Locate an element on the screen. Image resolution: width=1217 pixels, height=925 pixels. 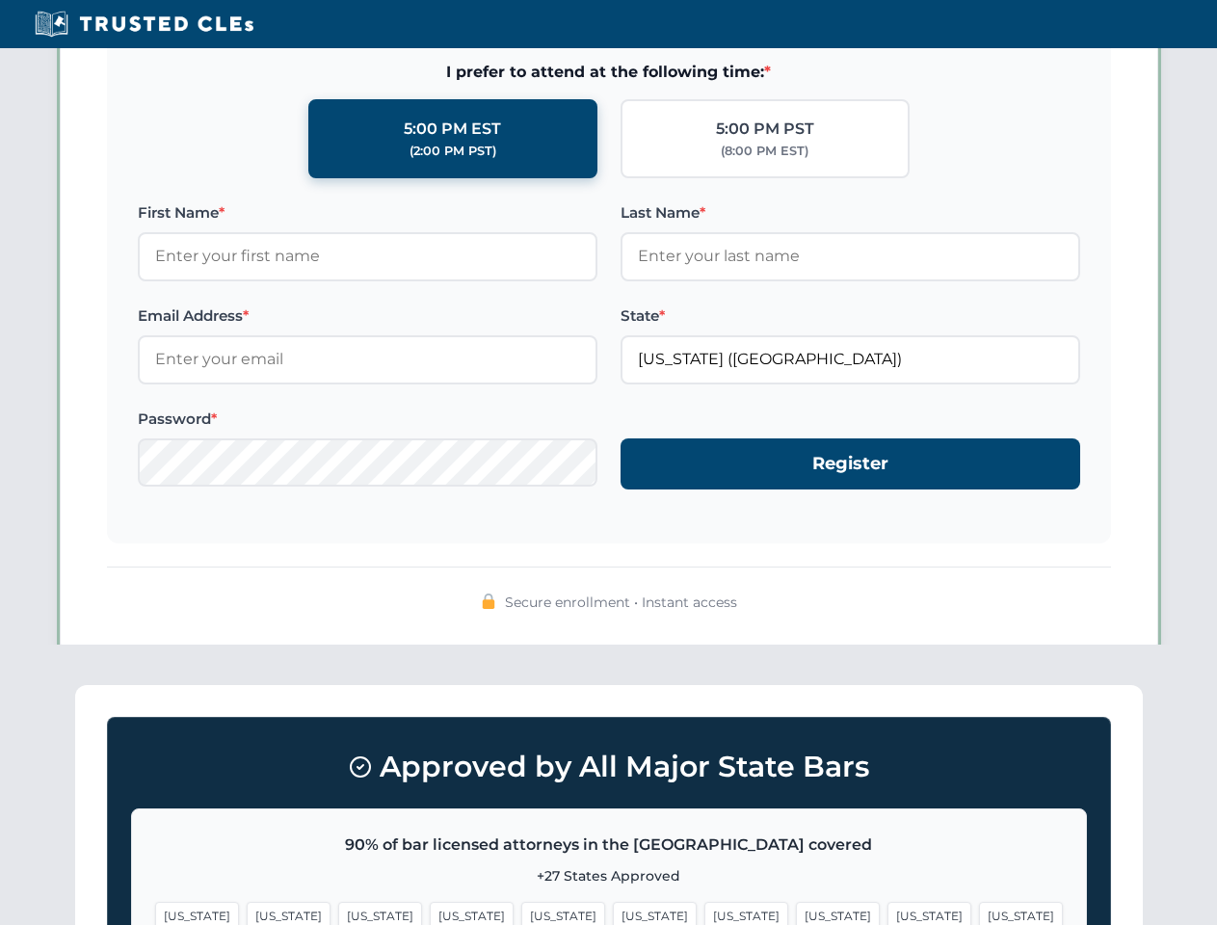
img: Trusted CLEs is located at coordinates (144, 24).